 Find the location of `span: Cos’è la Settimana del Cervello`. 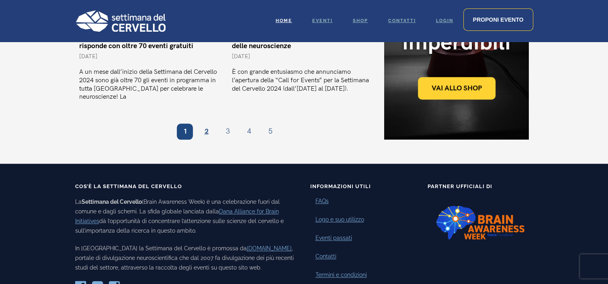

span: Cos’è la Settimana del Cervello is located at coordinates (129, 186).